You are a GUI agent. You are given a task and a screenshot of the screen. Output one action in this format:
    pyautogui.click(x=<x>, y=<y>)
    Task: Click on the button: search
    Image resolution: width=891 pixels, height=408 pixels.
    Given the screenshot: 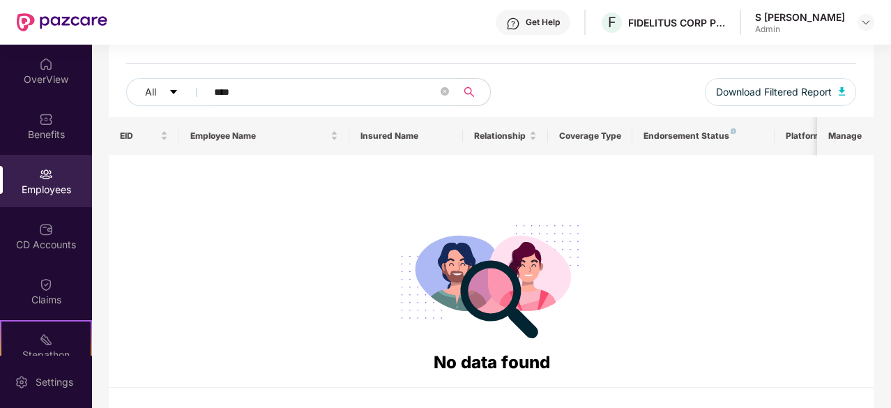 What is the action you would take?
    pyautogui.click(x=474, y=92)
    